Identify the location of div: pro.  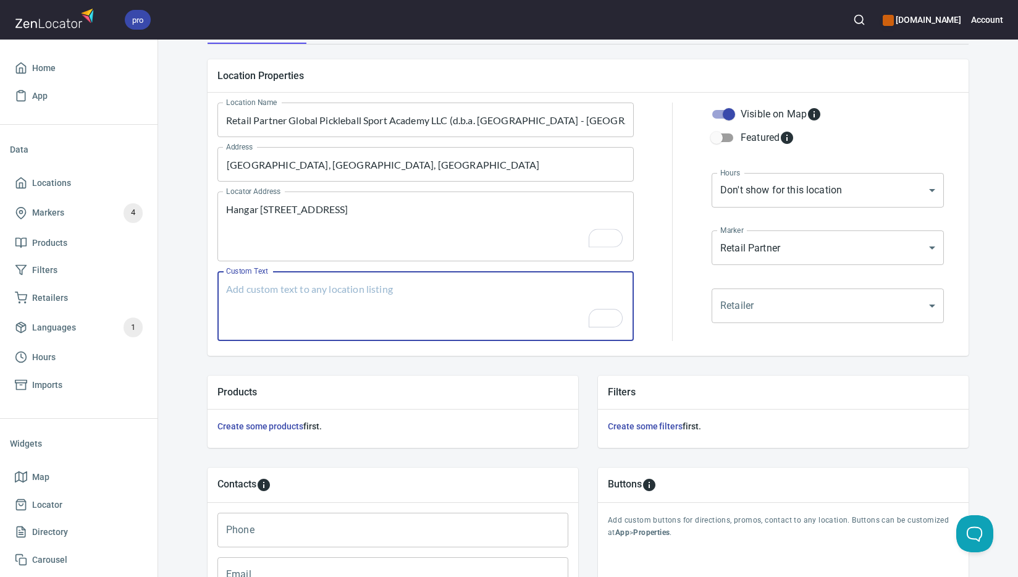
(138, 20).